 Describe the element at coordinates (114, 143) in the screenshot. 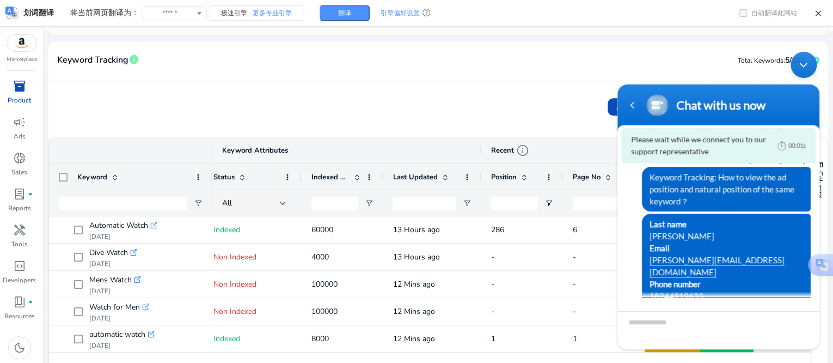

I see `span: Keyword Tracking: How to view the ad position and natural position of the same keyword？` at that location.